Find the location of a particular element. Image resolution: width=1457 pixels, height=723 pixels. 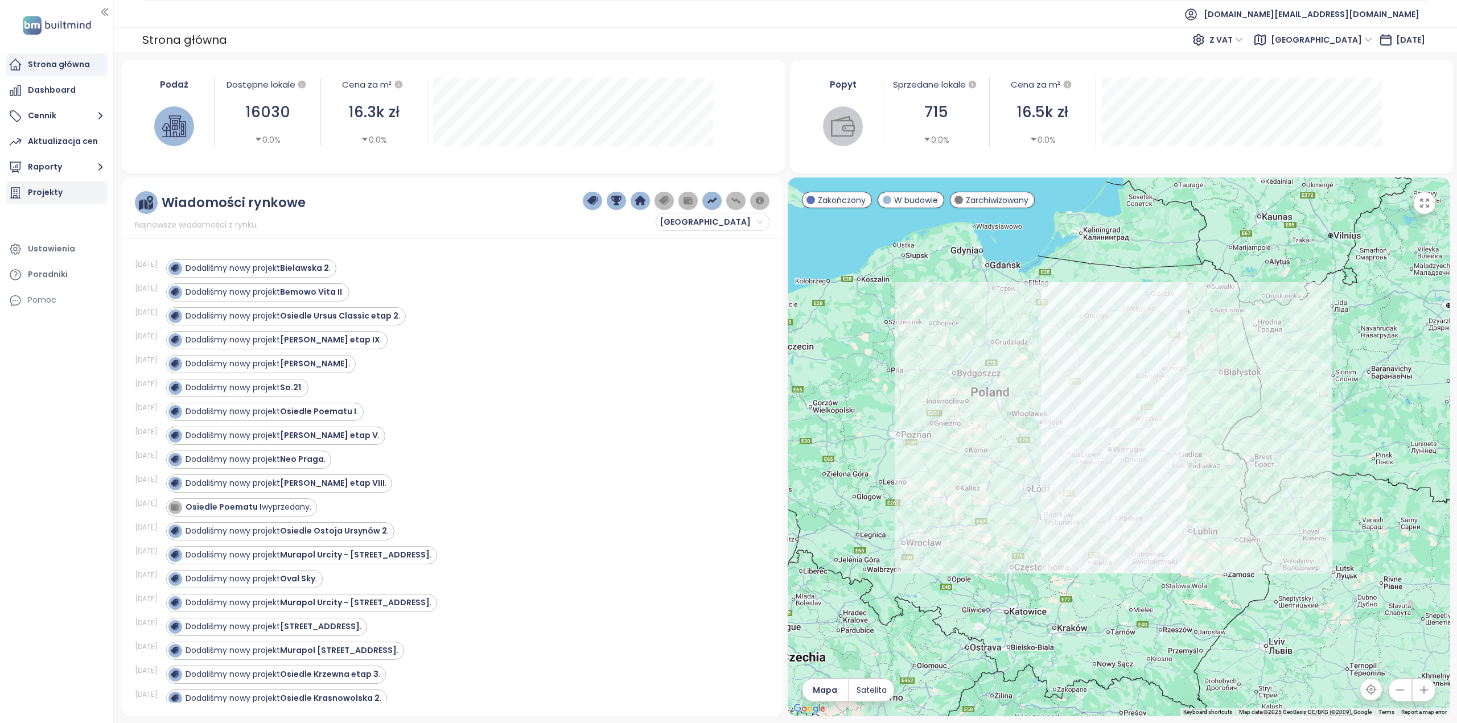

span: Z VAT is located at coordinates (1226, 40).